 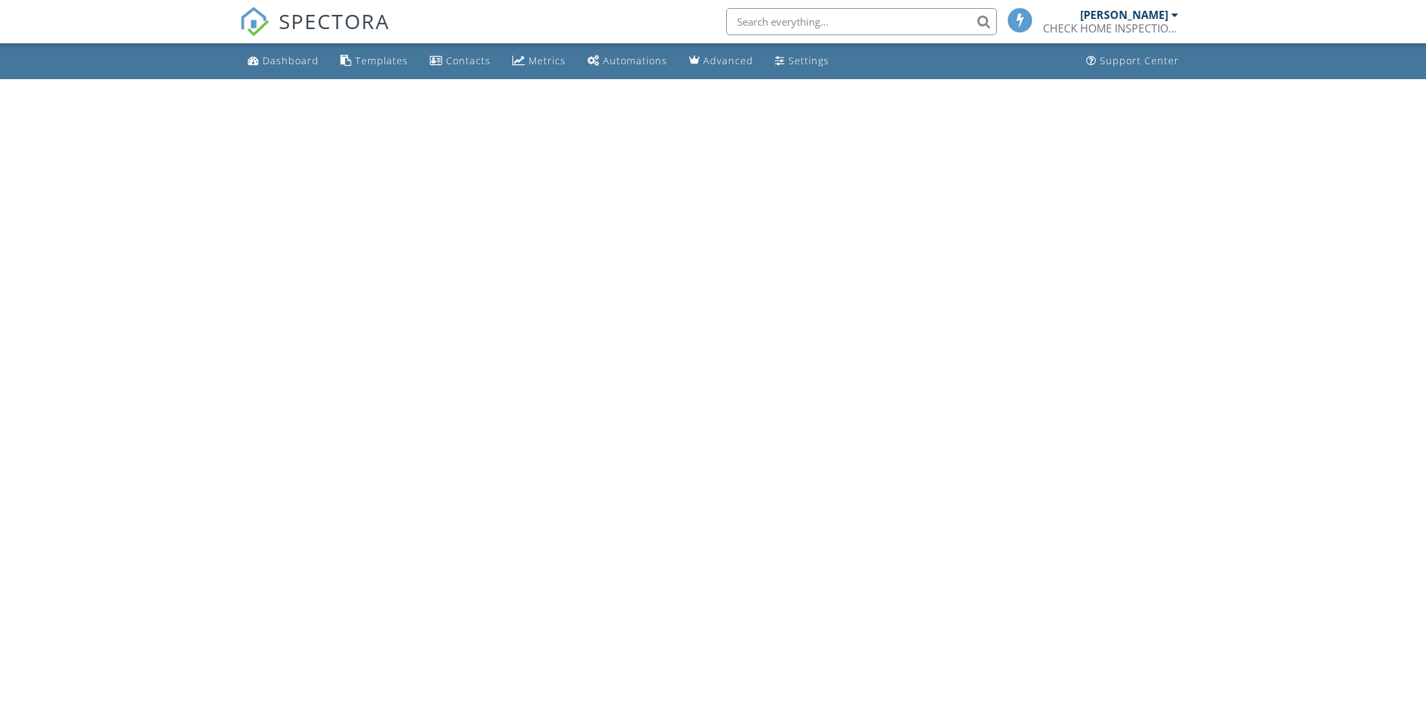 What do you see at coordinates (1110, 28) in the screenshot?
I see `div: CHECK HOME INSPECTIONS` at bounding box center [1110, 28].